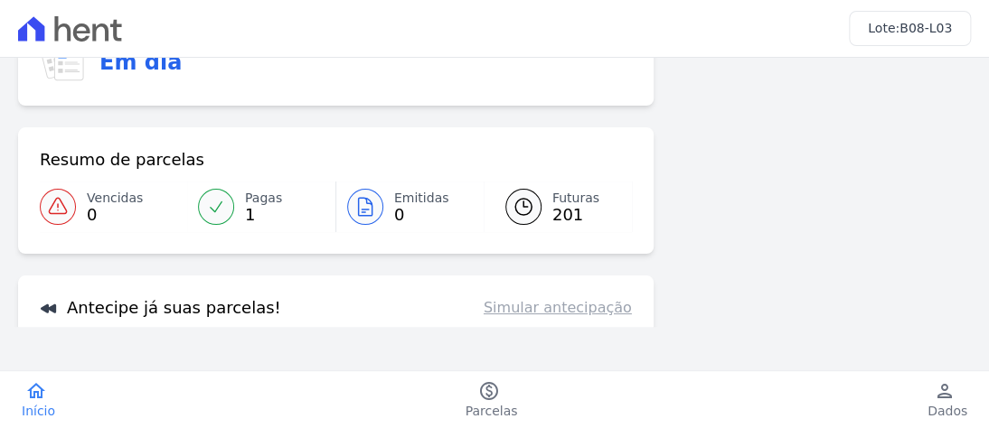  Describe the element at coordinates (492, 400) in the screenshot. I see `a: paidParcelas` at that location.